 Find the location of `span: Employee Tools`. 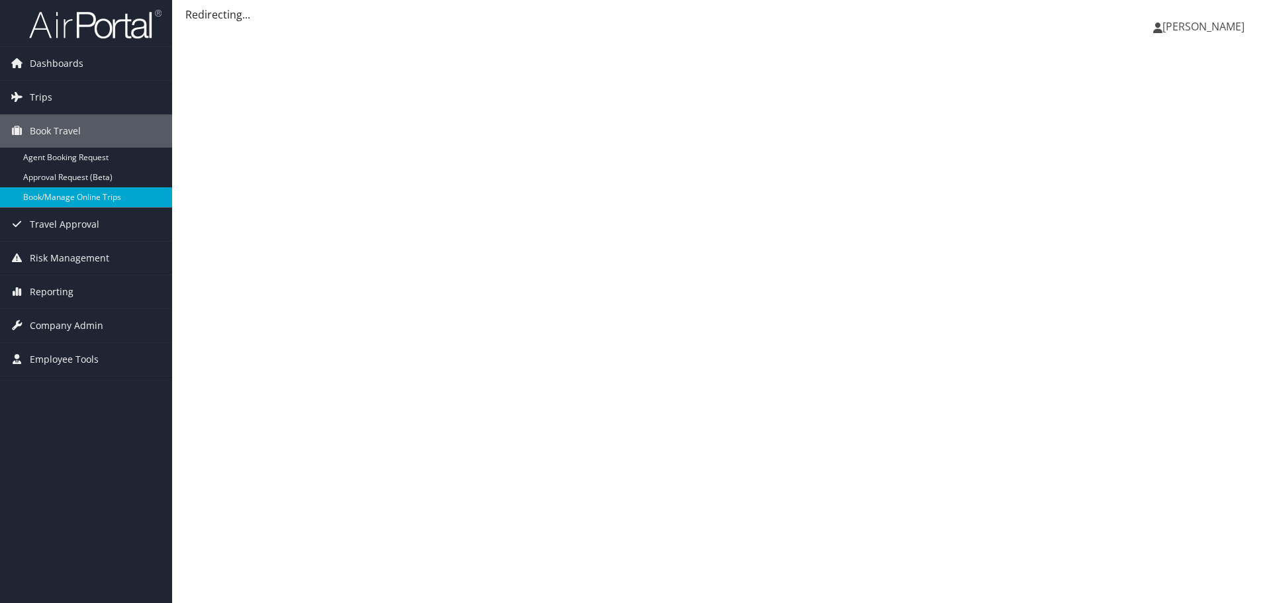

span: Employee Tools is located at coordinates (64, 359).